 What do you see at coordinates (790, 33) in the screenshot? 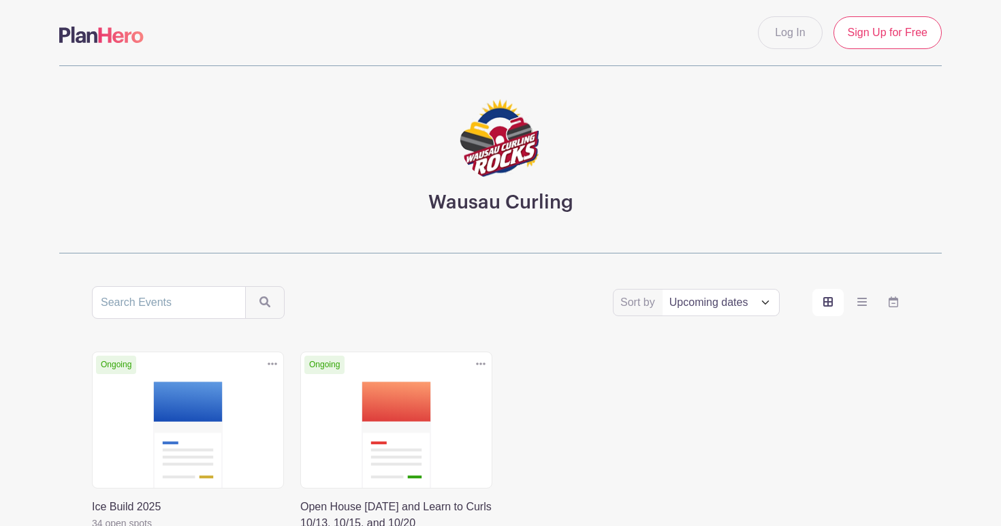
I see `a: Log In` at bounding box center [790, 33].